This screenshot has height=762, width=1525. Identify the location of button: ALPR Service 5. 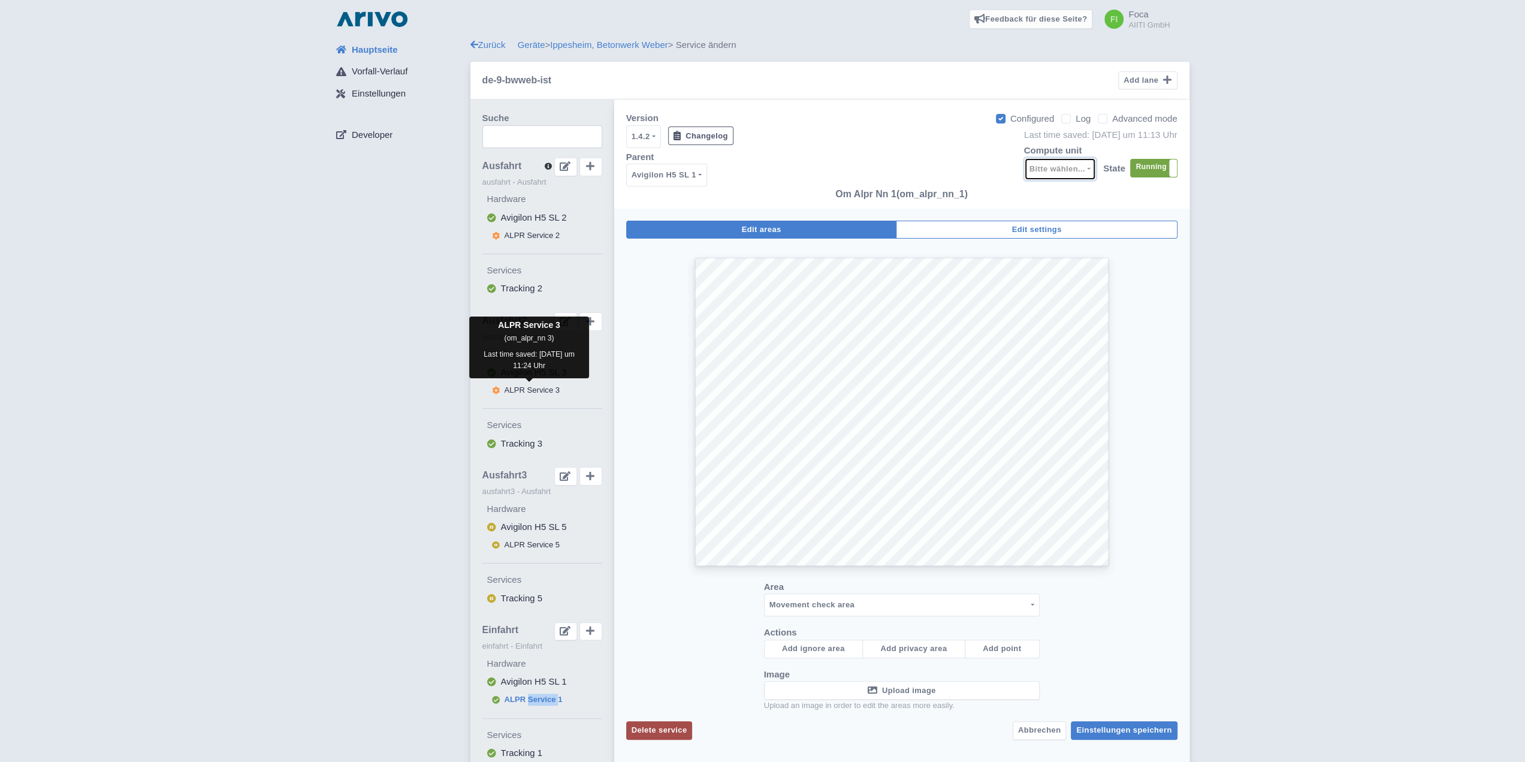
(542, 545).